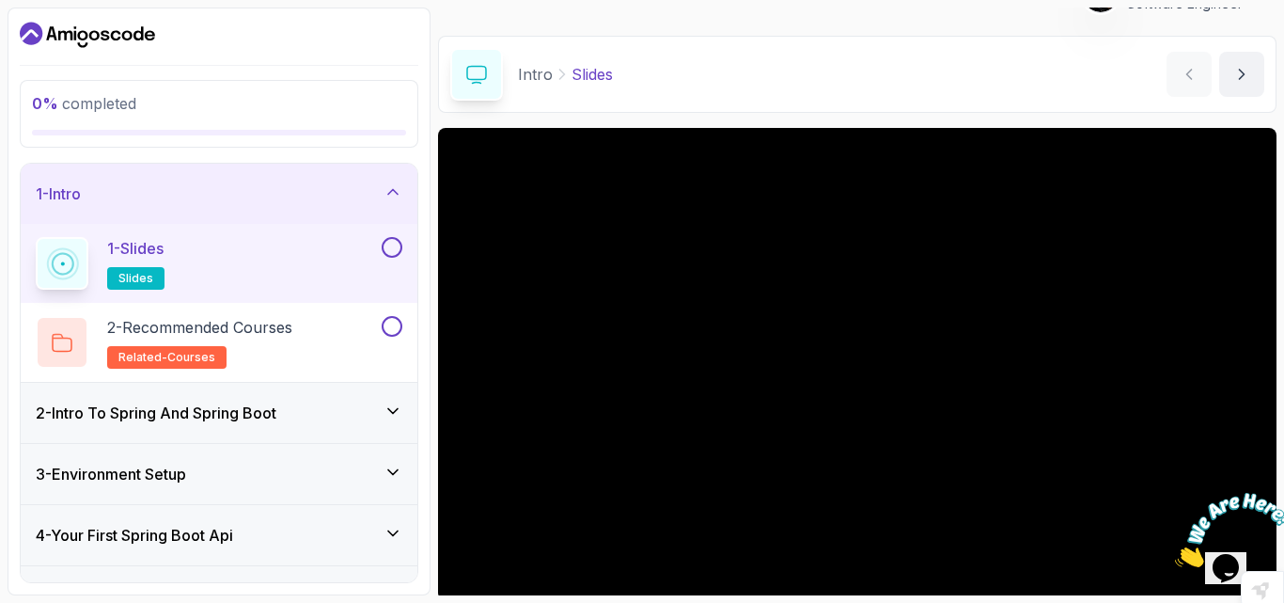 This screenshot has width=1284, height=603. Describe the element at coordinates (84, 103) in the screenshot. I see `span: completed` at that location.